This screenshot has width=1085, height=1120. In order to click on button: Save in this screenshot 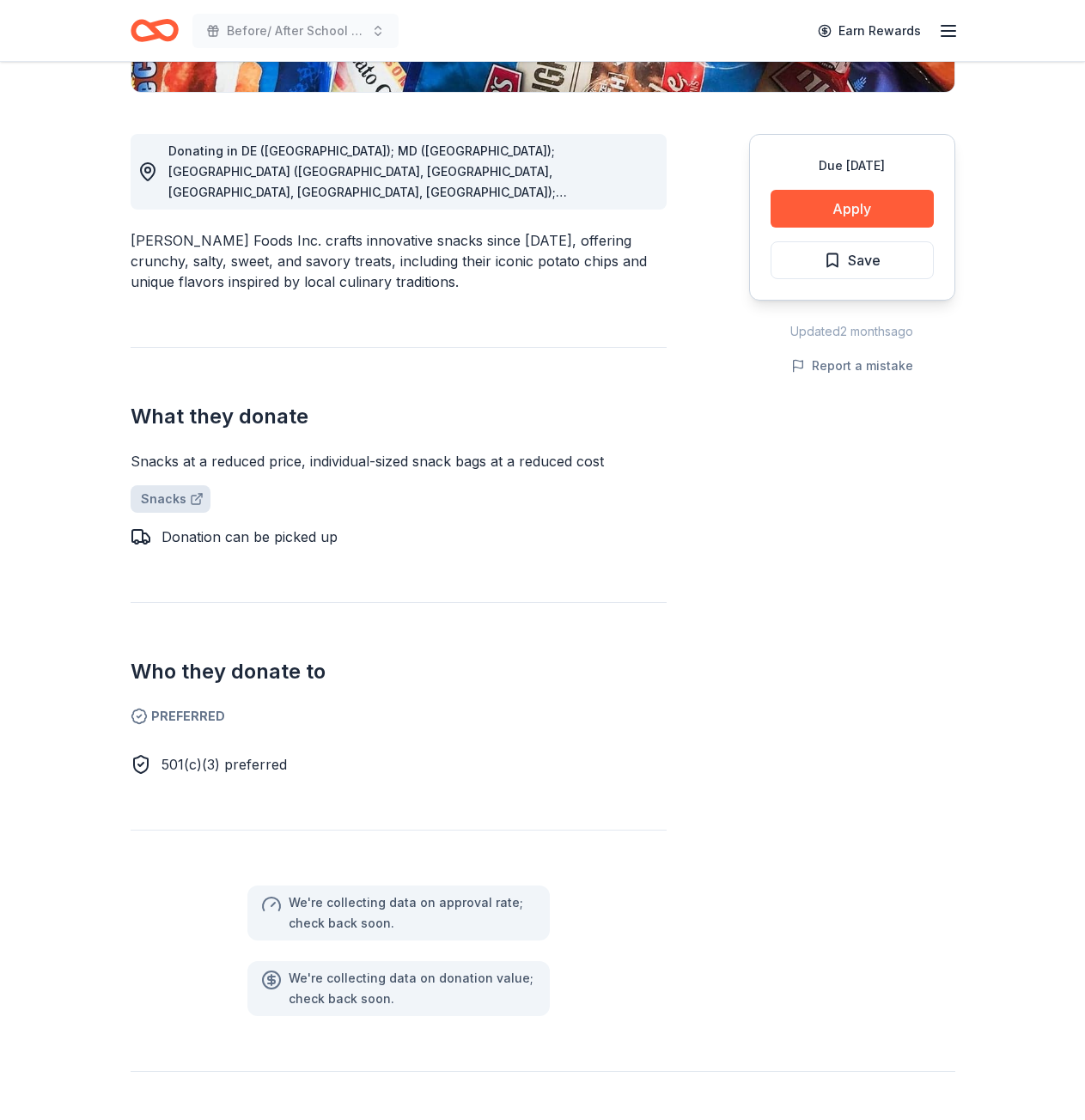, I will do `click(852, 260)`.